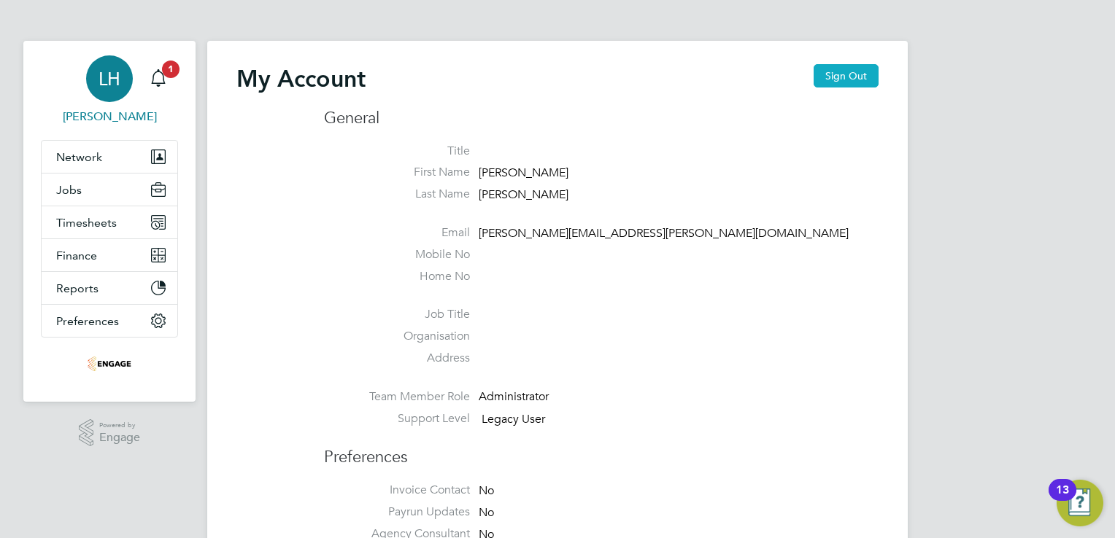 The width and height of the screenshot is (1115, 538). What do you see at coordinates (548, 397) in the screenshot?
I see `div: Administrator` at bounding box center [548, 397].